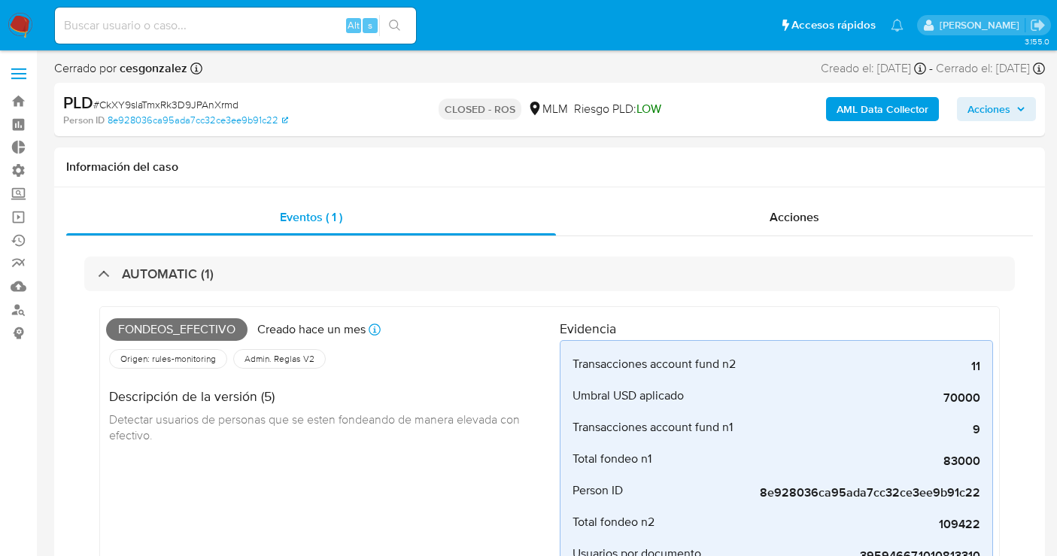  I want to click on h4: Descripción de la versión (5), so click(328, 396).